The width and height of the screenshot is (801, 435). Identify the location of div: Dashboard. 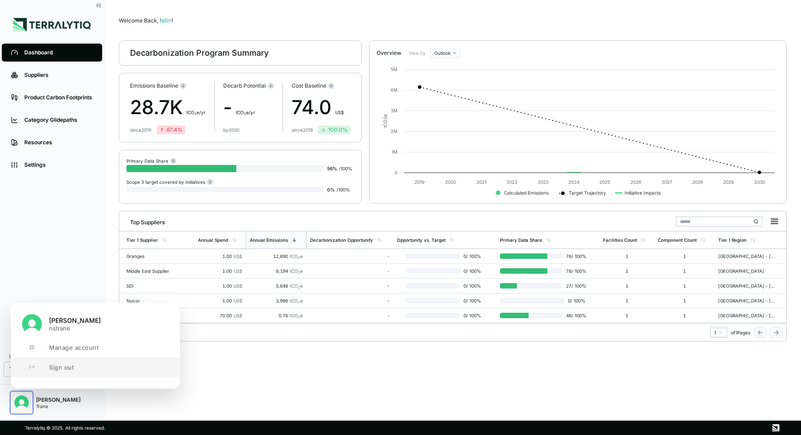
(58, 53).